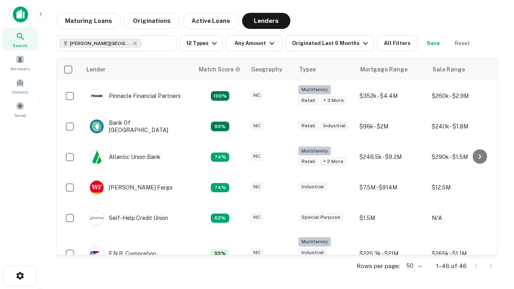 The image size is (514, 289). Describe the element at coordinates (464, 70) in the screenshot. I see `th: Sale Range` at that location.